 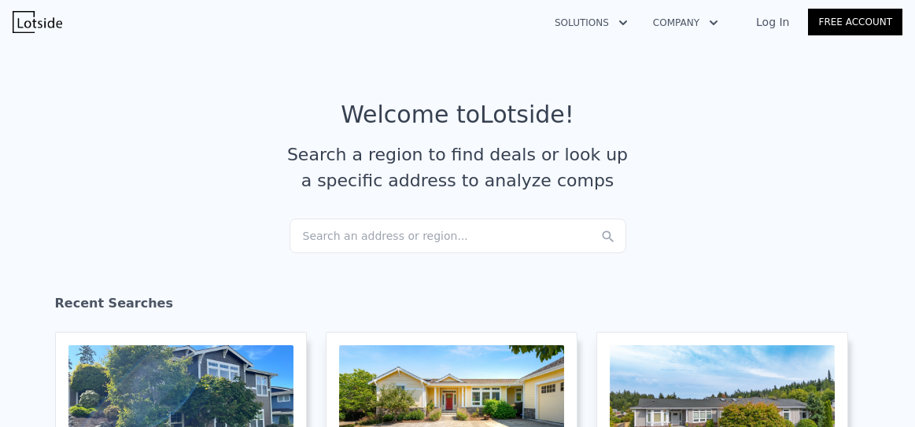 What do you see at coordinates (37, 22) in the screenshot?
I see `img: Lotside` at bounding box center [37, 22].